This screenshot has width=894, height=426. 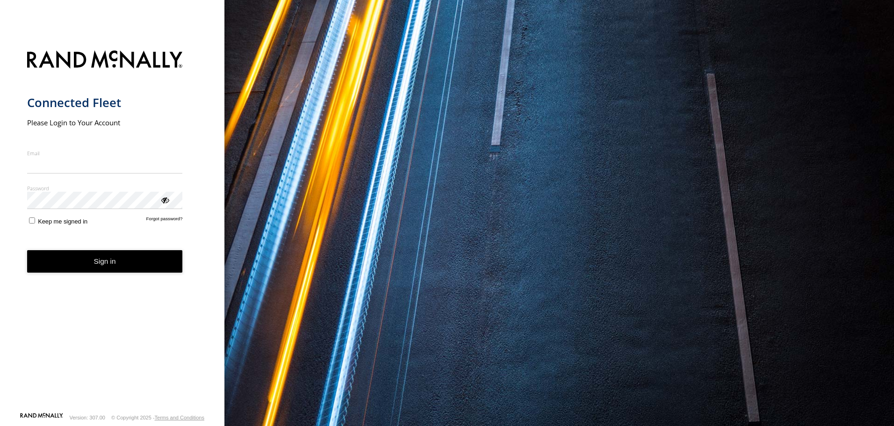 I want to click on input: Keep me signed in, so click(x=32, y=220).